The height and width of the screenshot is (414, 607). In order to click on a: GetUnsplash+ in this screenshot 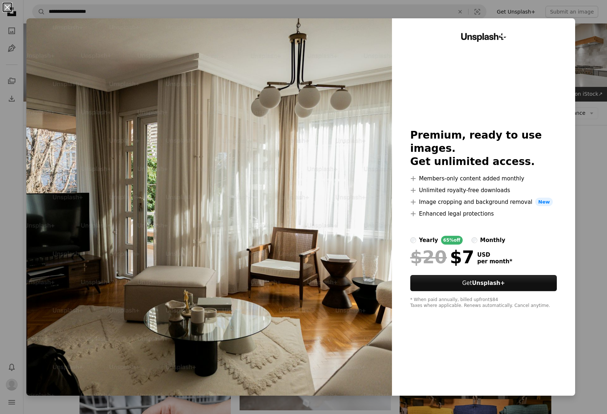, I will do `click(484, 283)`.